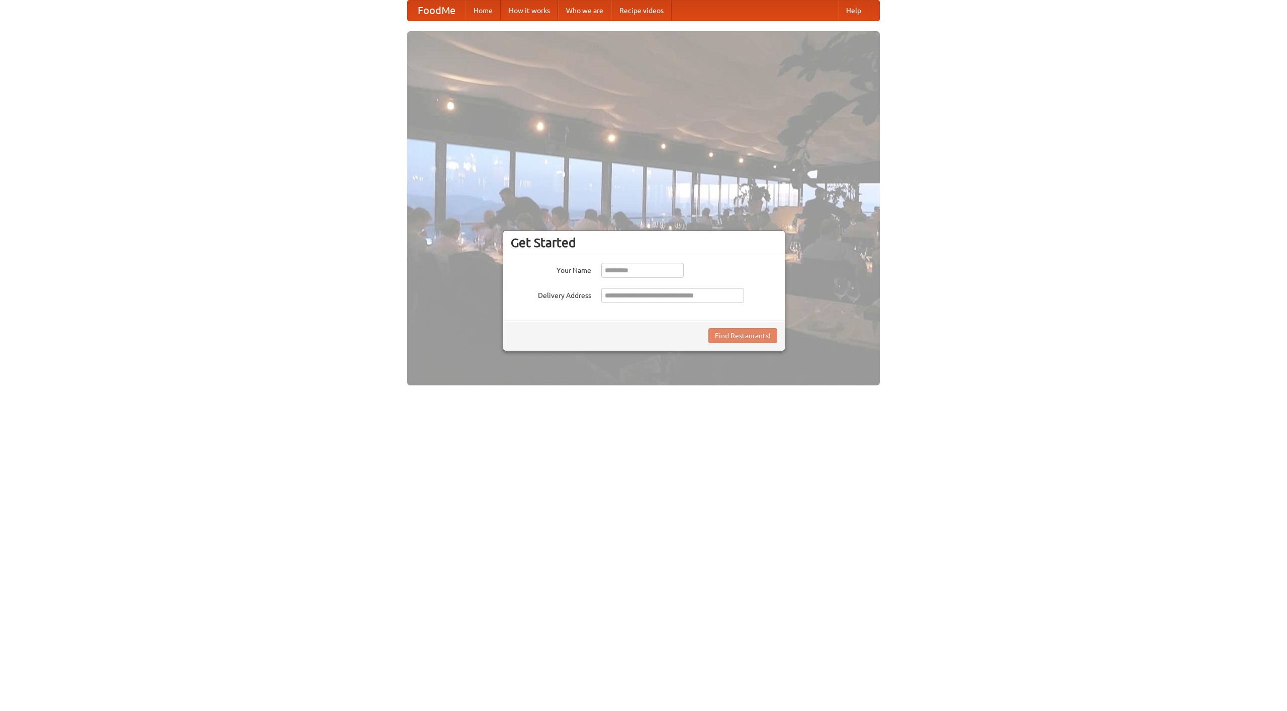 This screenshot has width=1287, height=711. Describe the element at coordinates (436, 11) in the screenshot. I see `a: FoodMe` at that location.